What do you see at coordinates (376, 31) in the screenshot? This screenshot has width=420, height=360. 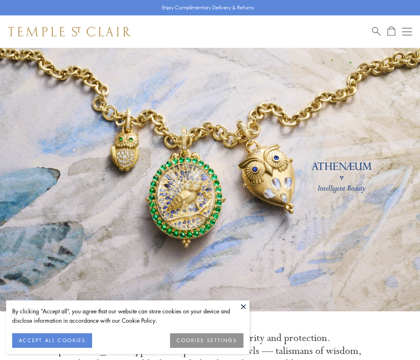 I see `a: Search` at bounding box center [376, 31].